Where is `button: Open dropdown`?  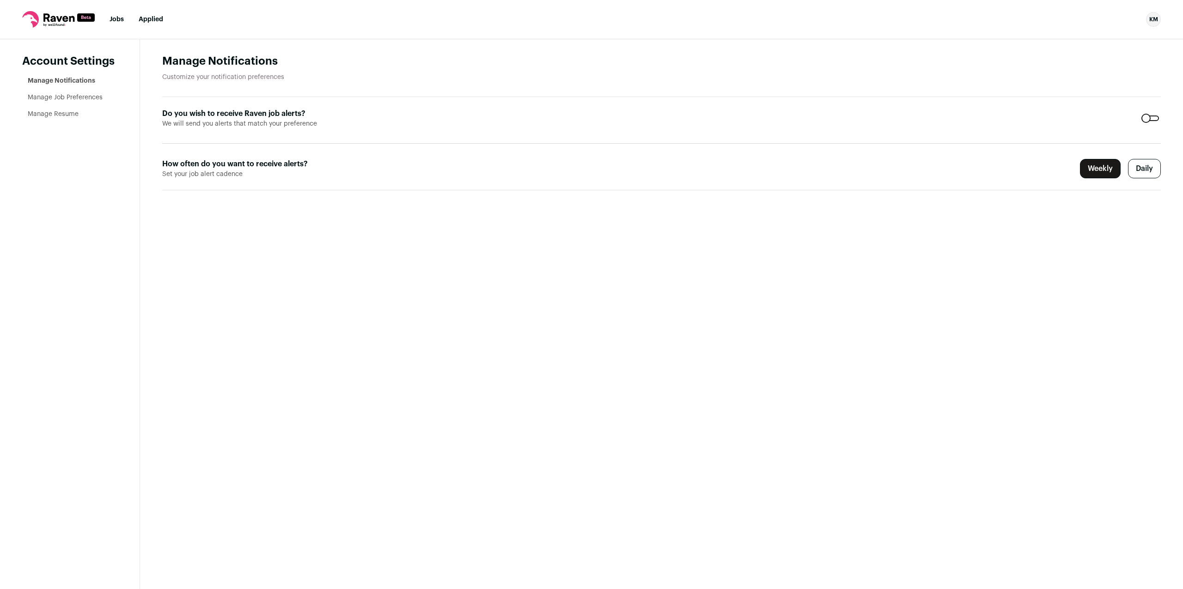 button: Open dropdown is located at coordinates (1154, 19).